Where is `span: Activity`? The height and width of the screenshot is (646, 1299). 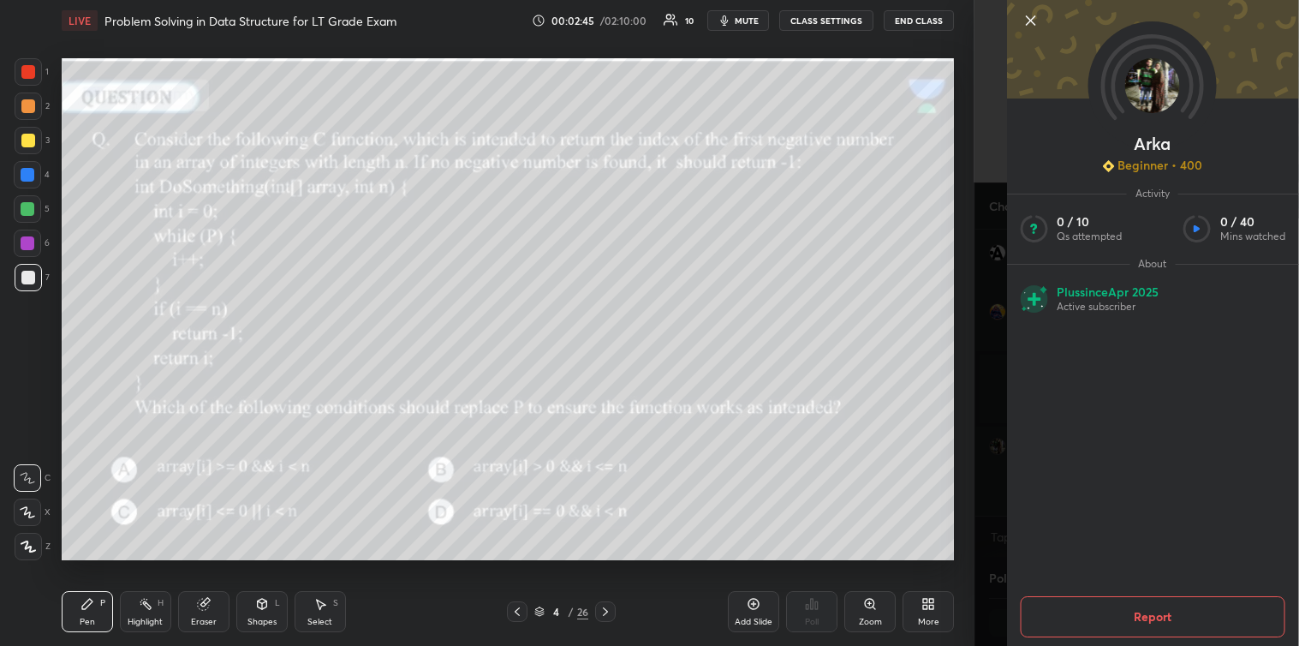 span: Activity is located at coordinates (1152, 193).